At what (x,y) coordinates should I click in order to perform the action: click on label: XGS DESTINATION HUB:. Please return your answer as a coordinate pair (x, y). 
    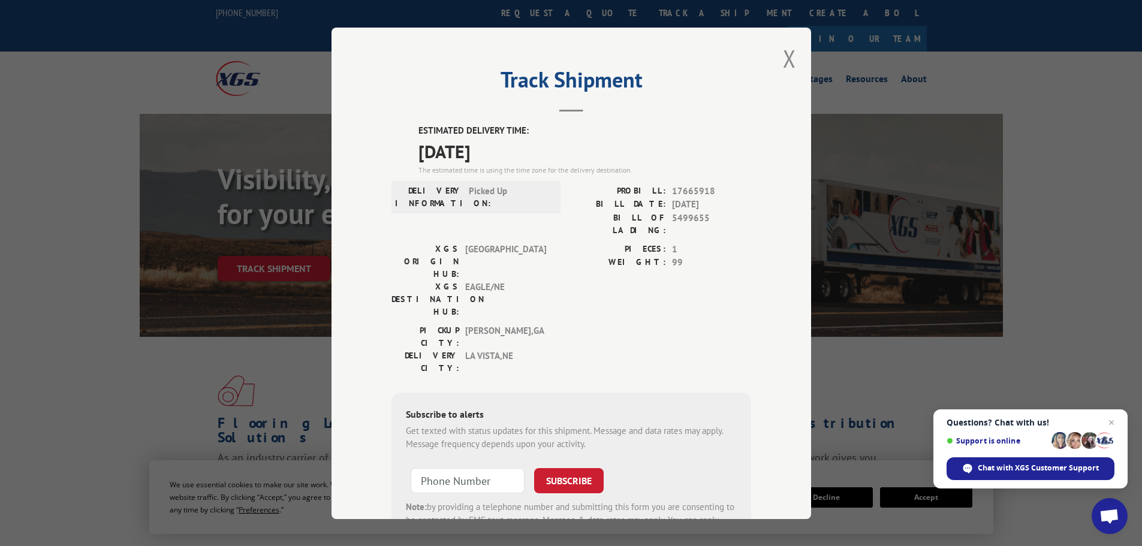
    Looking at the image, I should click on (425, 299).